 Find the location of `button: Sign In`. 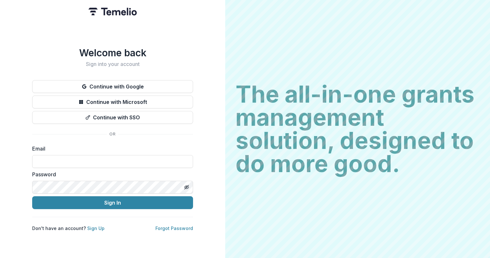

button: Sign In is located at coordinates (113, 203).